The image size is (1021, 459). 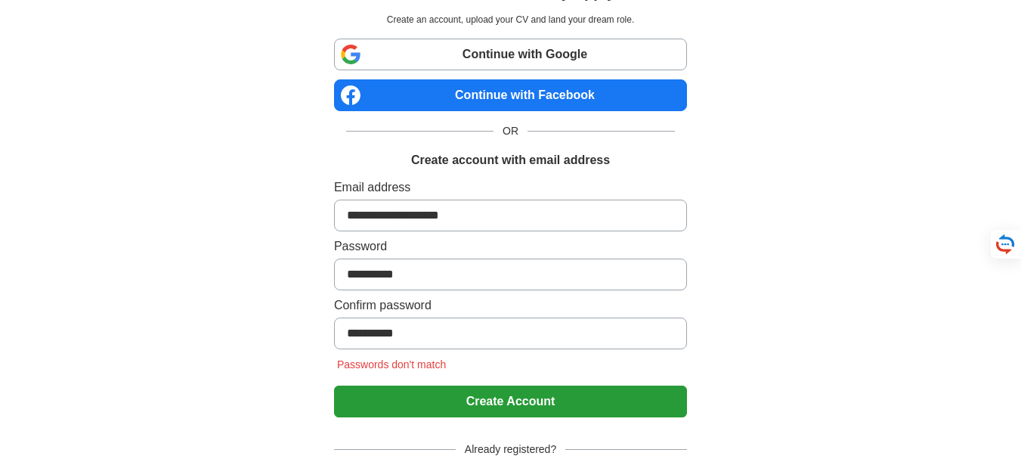 I want to click on span: Passwords don't match, so click(x=392, y=364).